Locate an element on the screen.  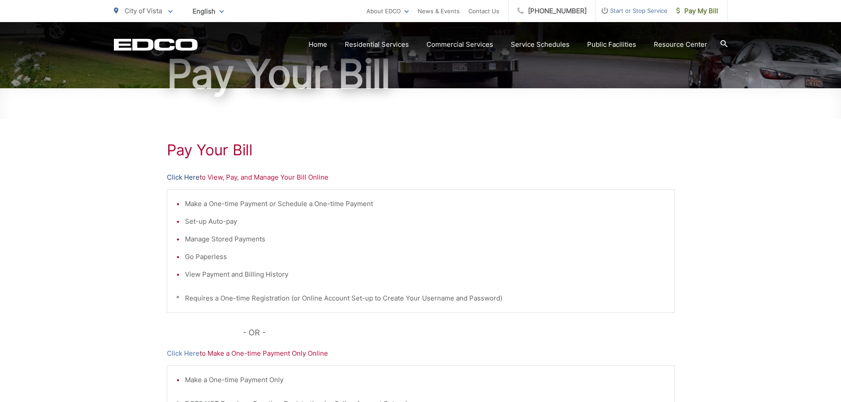
p: to View, Pay, and Manage Your Bill Online is located at coordinates (421, 177).